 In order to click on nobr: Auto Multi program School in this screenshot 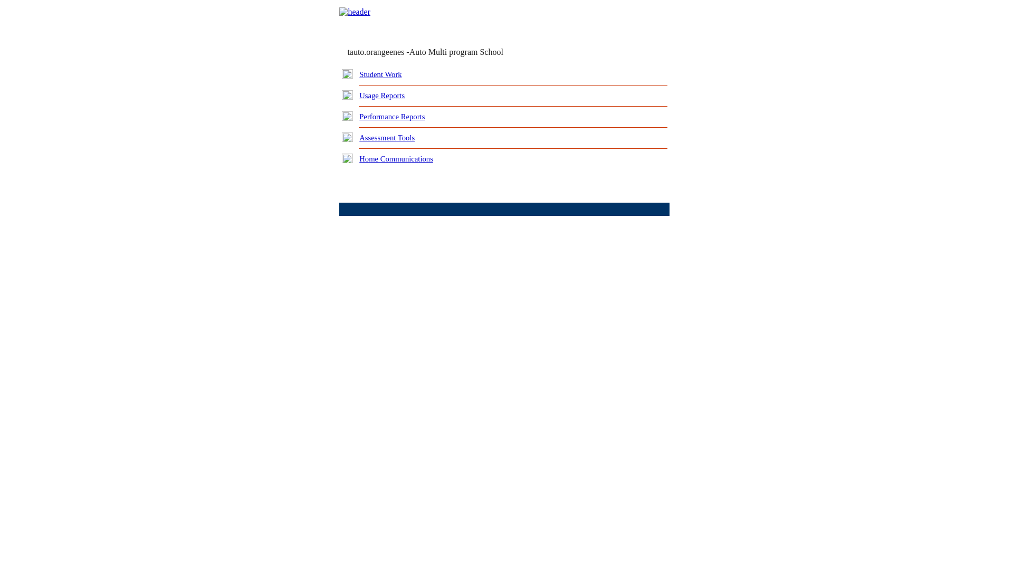, I will do `click(456, 52)`.